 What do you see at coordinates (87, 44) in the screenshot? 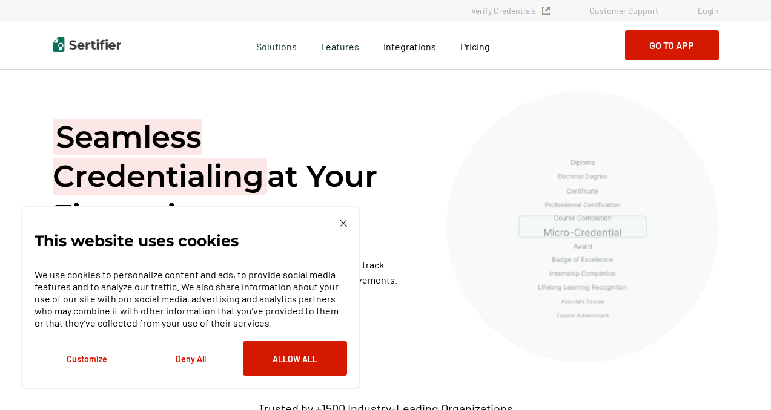
I see `img: Sertifier | Digital Credentialing Platform` at bounding box center [87, 44].